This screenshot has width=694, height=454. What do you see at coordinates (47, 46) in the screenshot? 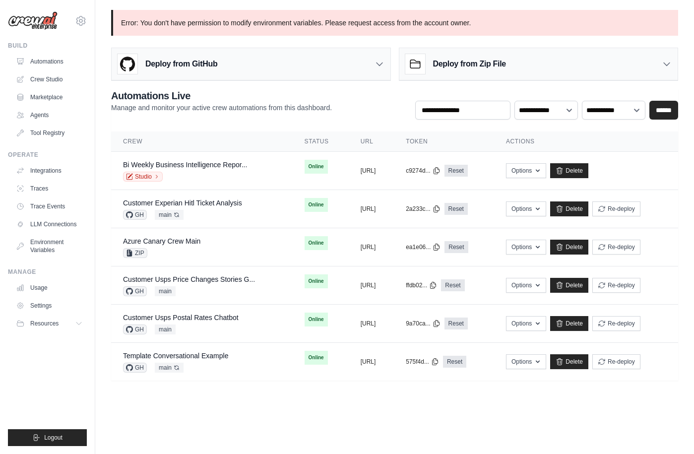
I see `div: Build` at bounding box center [47, 46].